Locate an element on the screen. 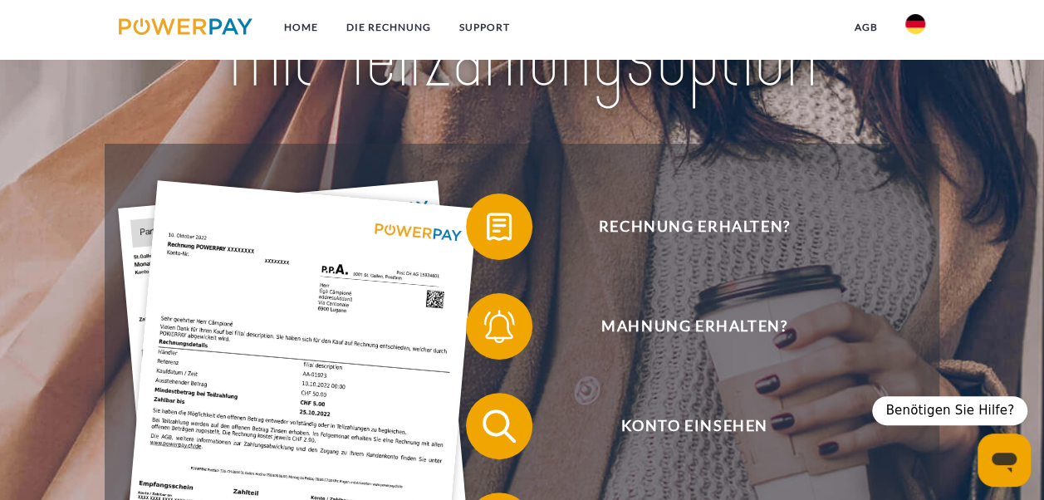 The image size is (1044, 500). button: Rechnung erhalten? is located at coordinates (682, 227).